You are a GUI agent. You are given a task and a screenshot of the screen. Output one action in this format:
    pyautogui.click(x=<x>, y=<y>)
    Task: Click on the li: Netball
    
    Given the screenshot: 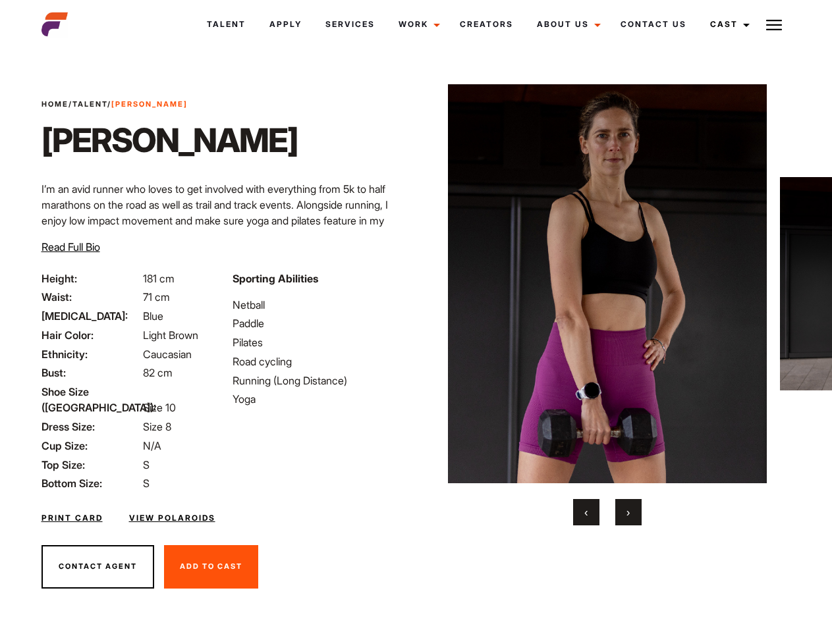 What is the action you would take?
    pyautogui.click(x=320, y=305)
    